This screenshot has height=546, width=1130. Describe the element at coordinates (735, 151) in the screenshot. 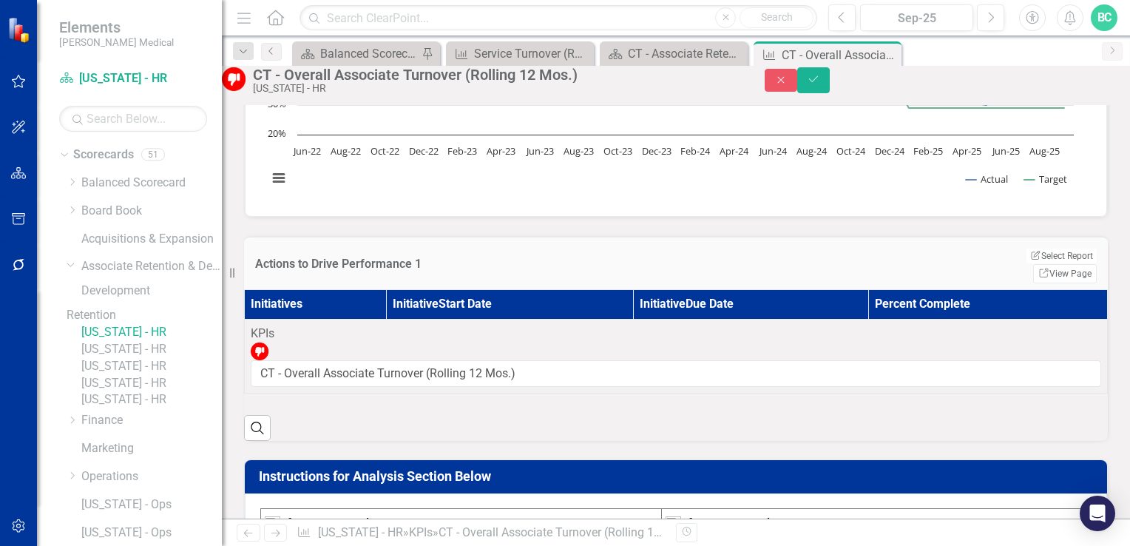

I see `text: Apr-24` at that location.